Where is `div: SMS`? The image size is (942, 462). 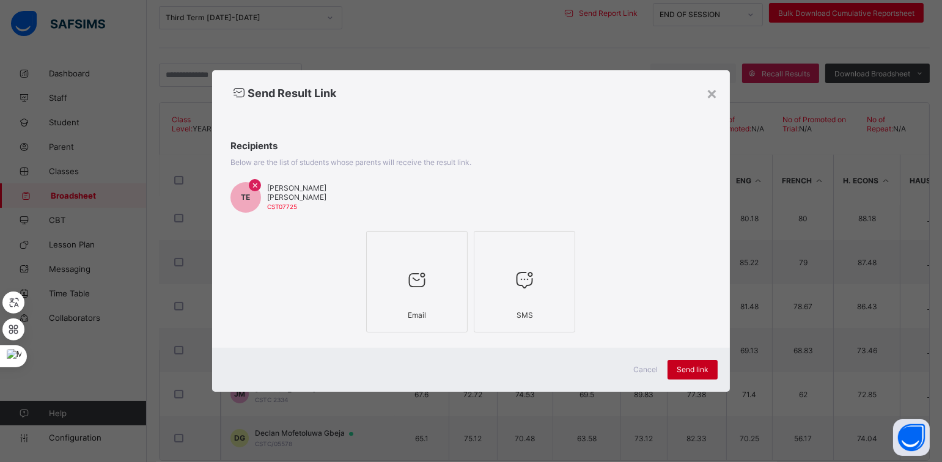
div: SMS is located at coordinates (525, 315).